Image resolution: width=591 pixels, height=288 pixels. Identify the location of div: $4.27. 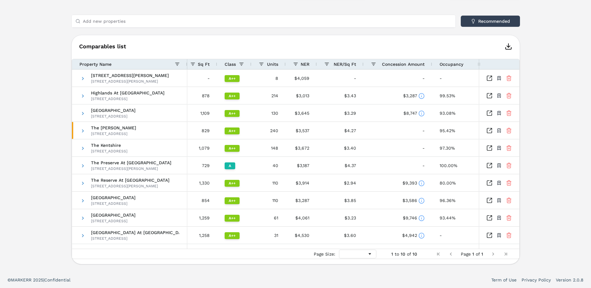
(340, 130).